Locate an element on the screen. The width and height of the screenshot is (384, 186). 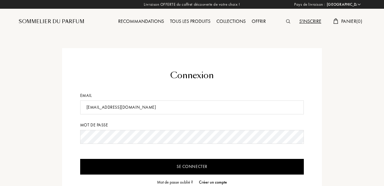
input: Email is located at coordinates (192, 108).